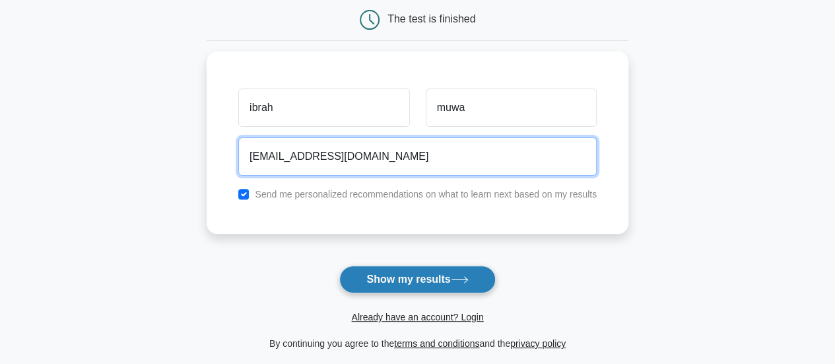 Image resolution: width=835 pixels, height=364 pixels. Describe the element at coordinates (511, 108) in the screenshot. I see `input: Last name` at that location.